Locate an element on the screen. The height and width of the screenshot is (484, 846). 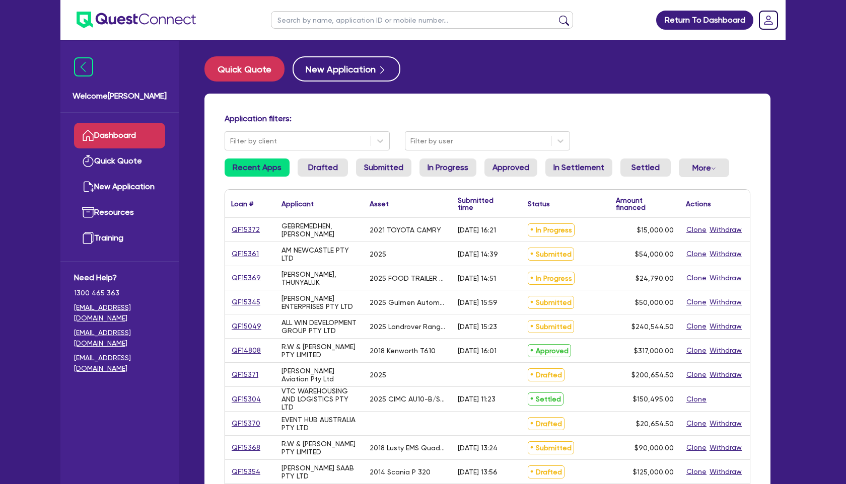
a: QF15370 is located at coordinates (246, 423).